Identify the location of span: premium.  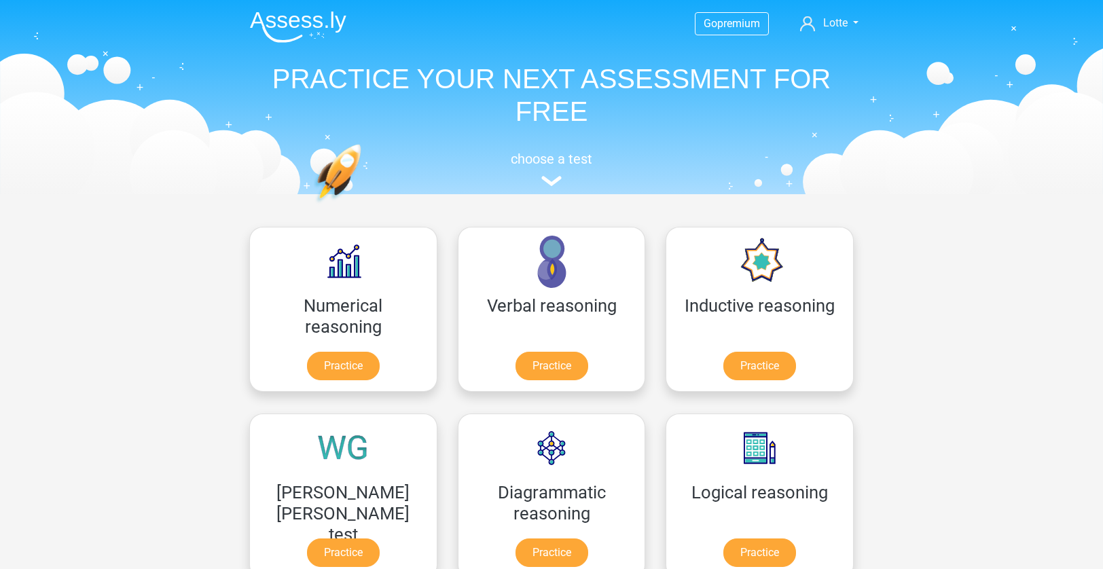
(738, 23).